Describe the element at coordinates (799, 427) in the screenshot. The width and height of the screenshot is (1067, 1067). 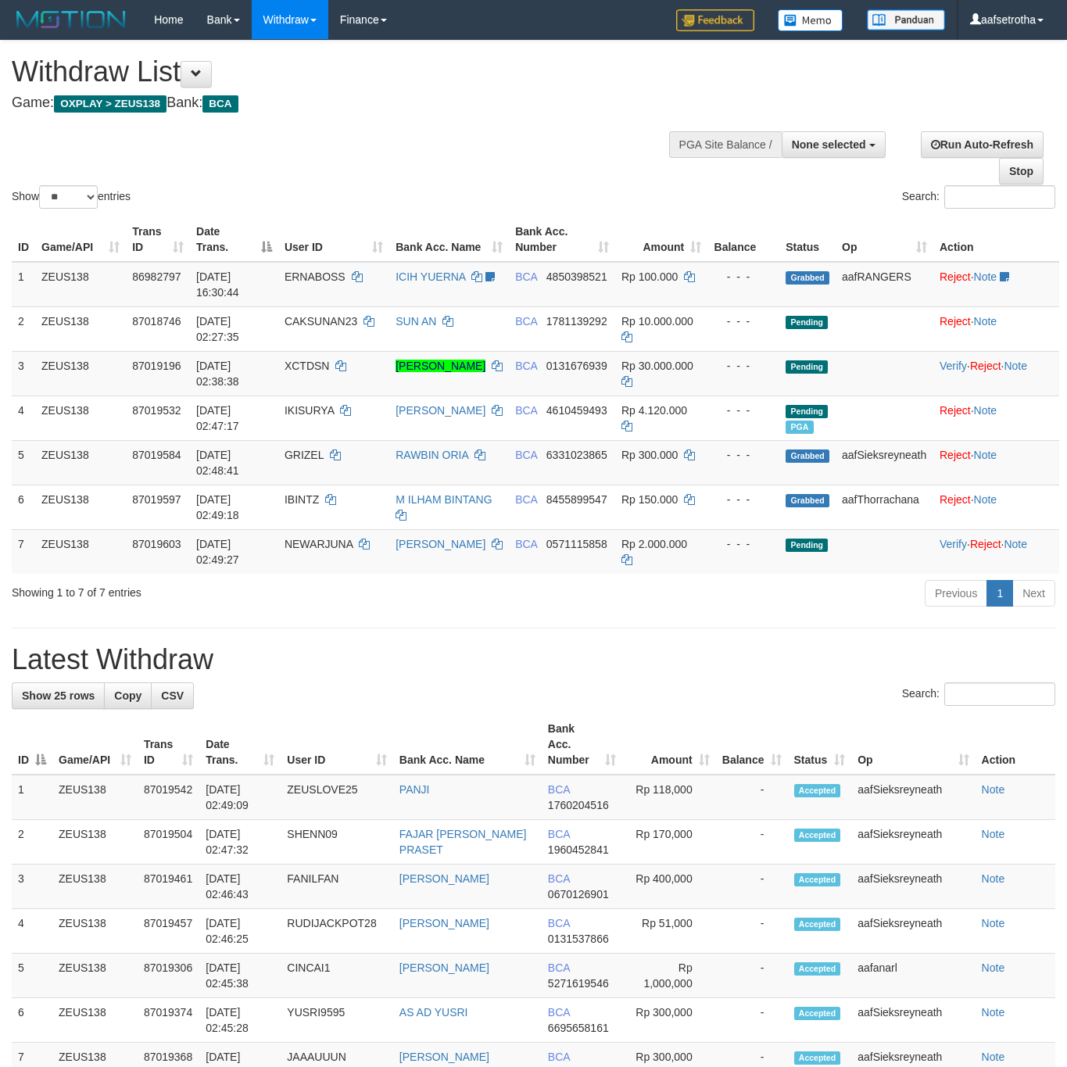
I see `span: Marked by aafanarl` at that location.